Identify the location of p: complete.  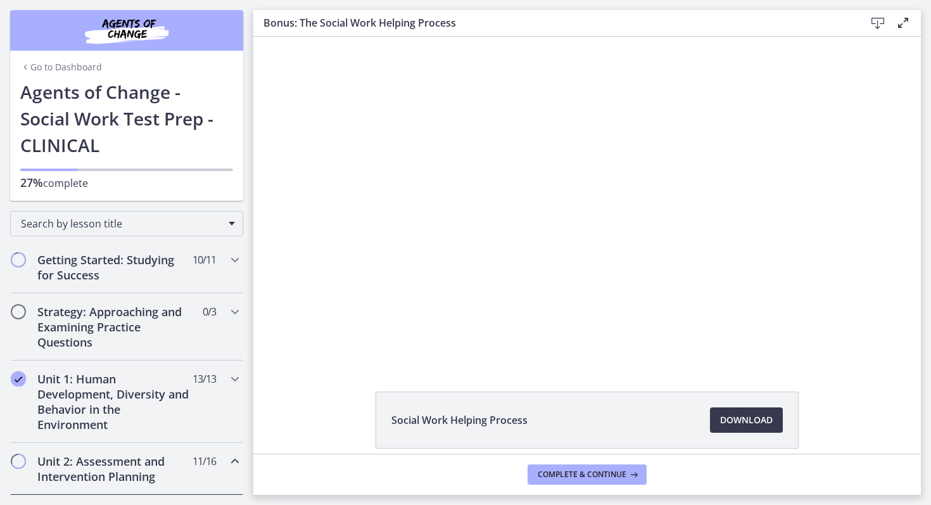
(127, 182).